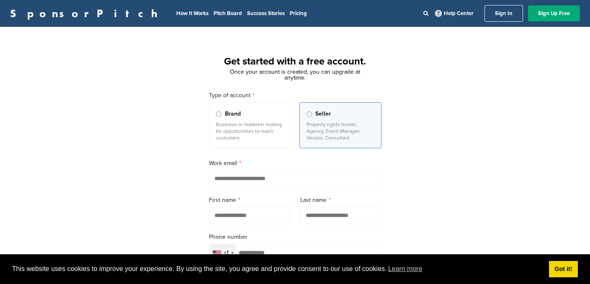  I want to click on label: Type of account, so click(295, 95).